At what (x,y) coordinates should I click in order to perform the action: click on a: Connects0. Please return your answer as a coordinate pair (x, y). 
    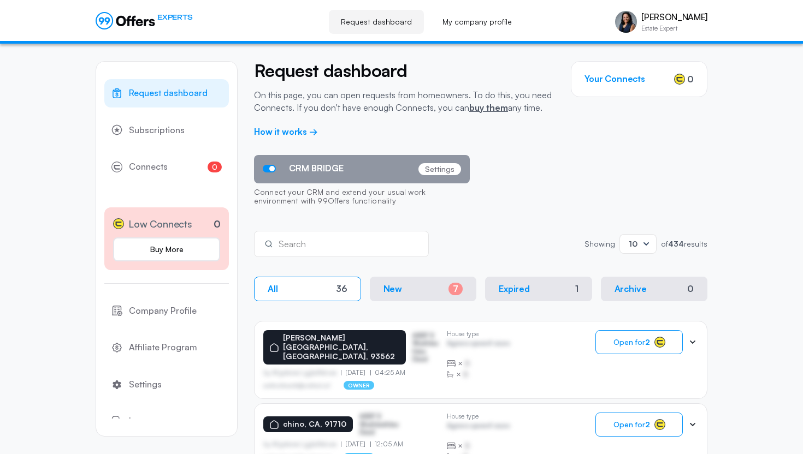
    Looking at the image, I should click on (167, 167).